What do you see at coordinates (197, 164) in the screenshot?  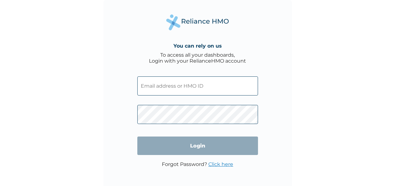 I see `p: Forgot Password?` at bounding box center [197, 164].